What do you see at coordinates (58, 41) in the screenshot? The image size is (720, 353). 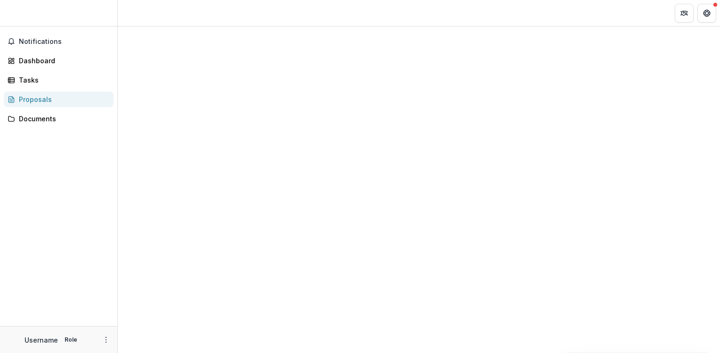 I see `button: Notifications` at bounding box center [58, 41].